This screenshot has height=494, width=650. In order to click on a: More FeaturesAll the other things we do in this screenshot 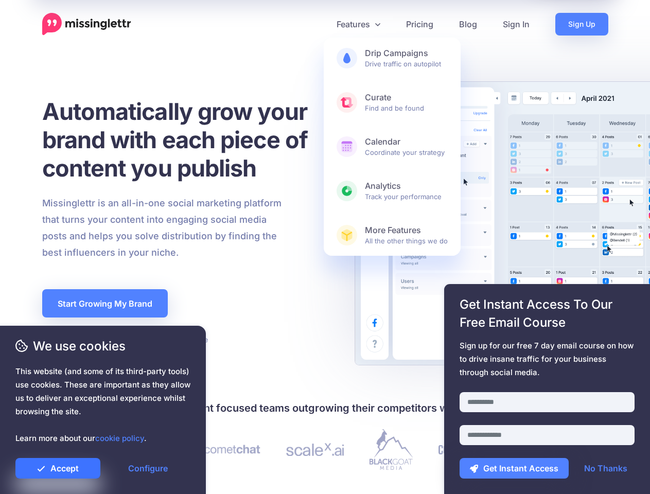, I will do `click(392, 235)`.